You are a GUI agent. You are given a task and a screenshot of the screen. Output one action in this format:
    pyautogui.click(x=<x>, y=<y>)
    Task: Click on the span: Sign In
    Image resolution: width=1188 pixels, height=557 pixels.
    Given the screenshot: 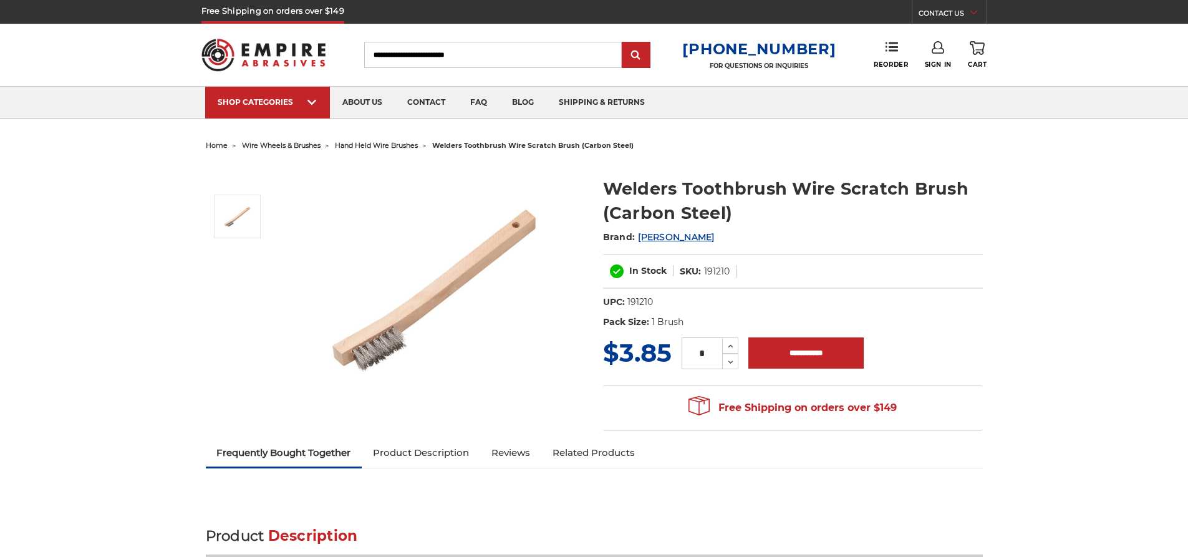 What is the action you would take?
    pyautogui.click(x=938, y=64)
    